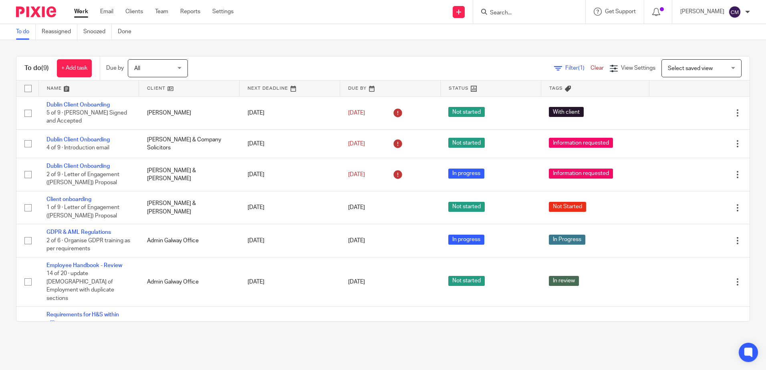  What do you see at coordinates (84, 266) in the screenshot?
I see `a: Employee Handbook - Review` at bounding box center [84, 266].